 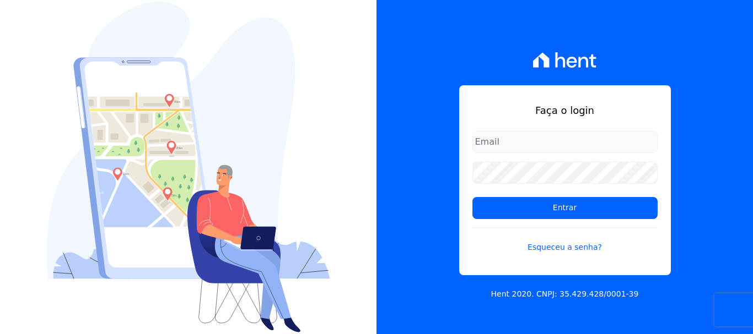 I want to click on p: Hent 2020. CNPJ: 35.429.428/0001-39, so click(x=565, y=294).